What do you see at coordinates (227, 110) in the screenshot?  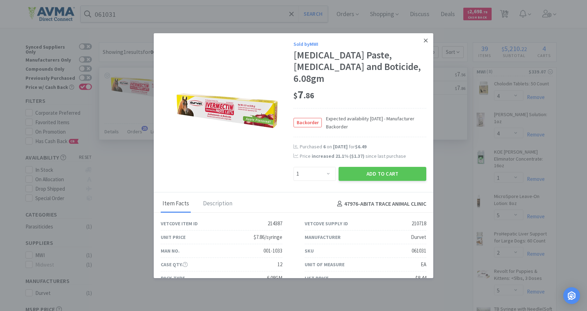 I see `img: 8f7cce17d5334774a59d7657843651a5_210718.png` at bounding box center [227, 110].